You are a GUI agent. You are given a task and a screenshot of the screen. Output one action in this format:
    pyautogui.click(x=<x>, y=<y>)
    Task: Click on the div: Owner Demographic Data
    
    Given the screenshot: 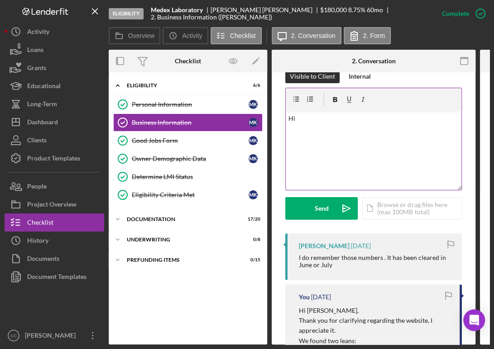 What is the action you would take?
    pyautogui.click(x=190, y=159)
    